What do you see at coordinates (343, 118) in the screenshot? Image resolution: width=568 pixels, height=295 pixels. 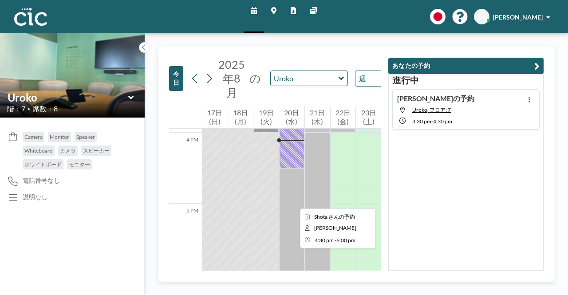 I see `div: 22日(金)` at bounding box center [343, 118].